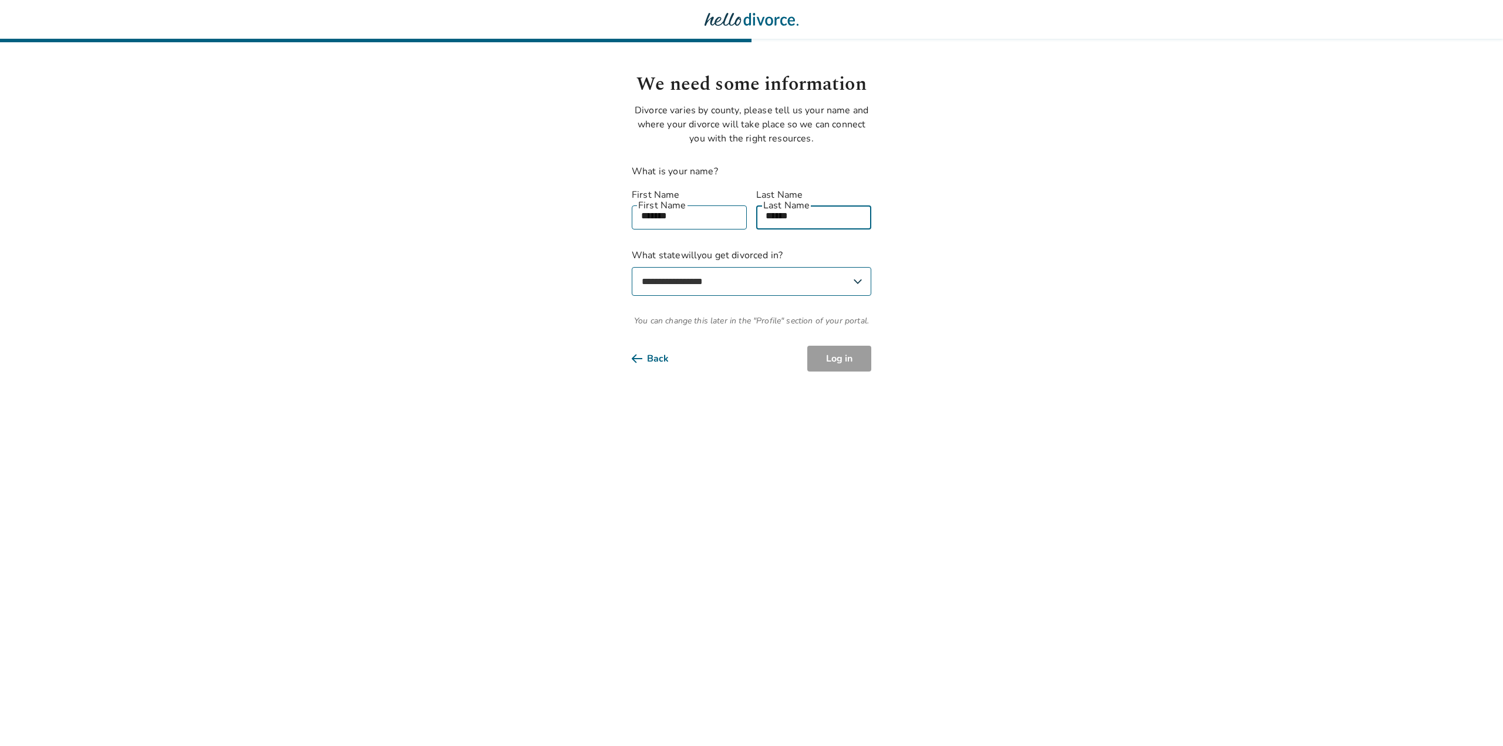 The width and height of the screenshot is (1503, 746). Describe the element at coordinates (752, 19) in the screenshot. I see `img: Hello Divorce Logo` at that location.